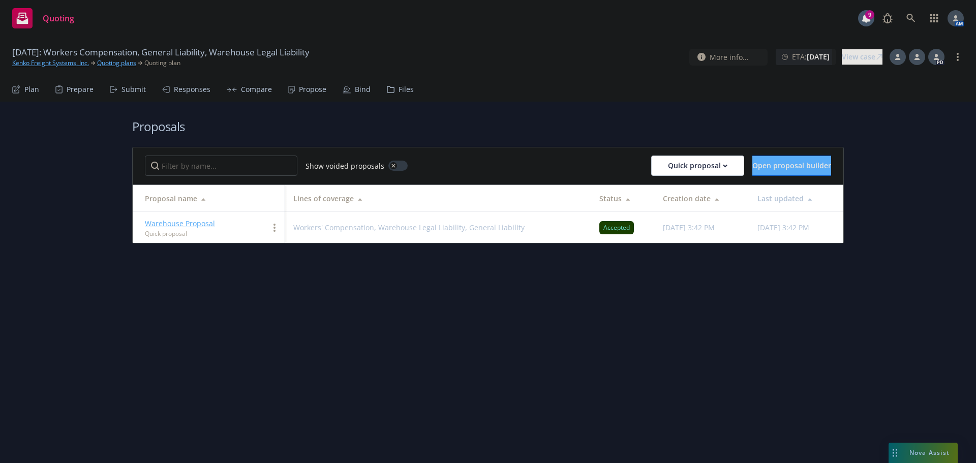  I want to click on span: Nova Assist, so click(929, 452).